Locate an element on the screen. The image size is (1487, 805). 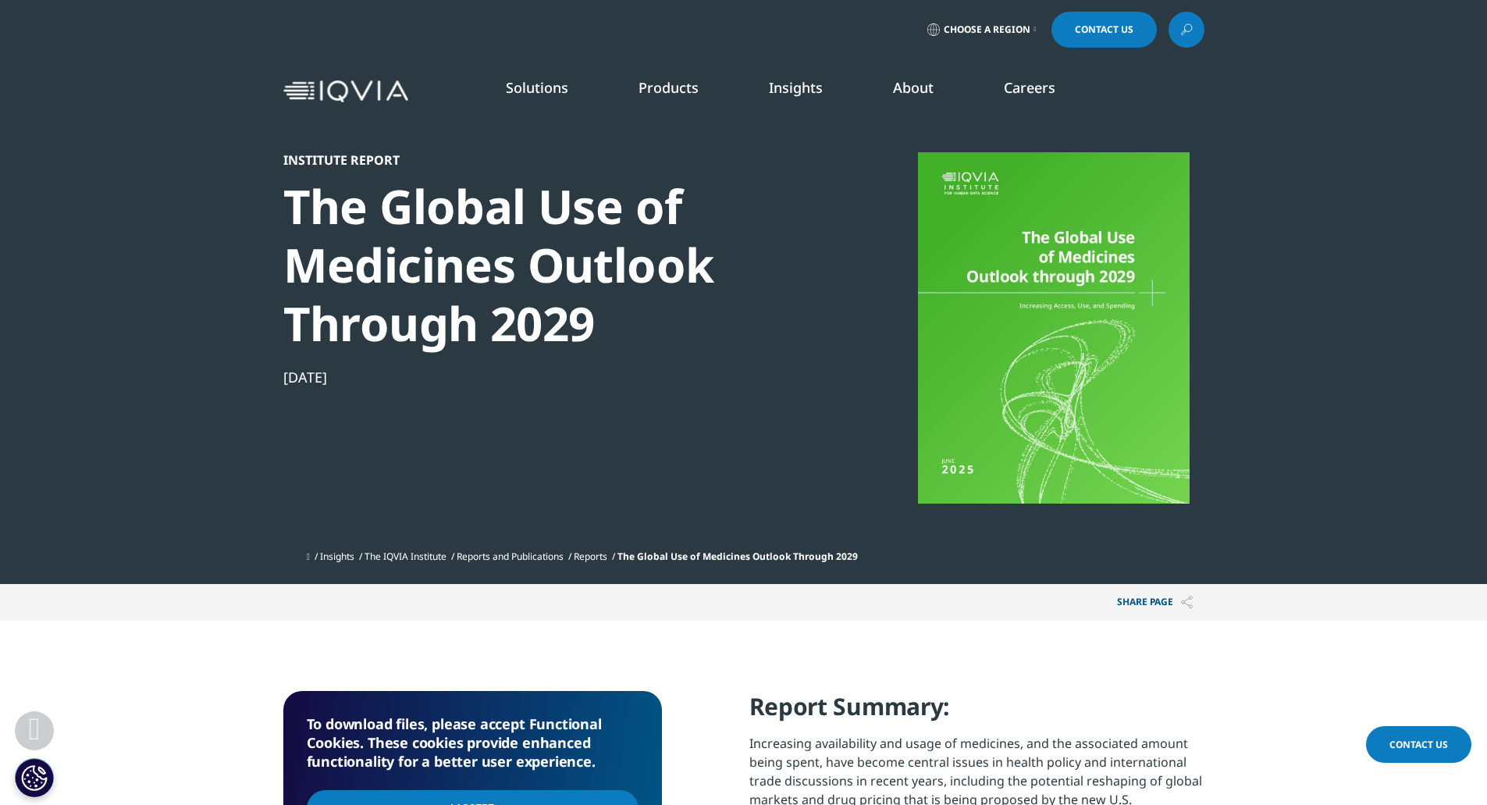
p: Share PAGE is located at coordinates (1154, 602).